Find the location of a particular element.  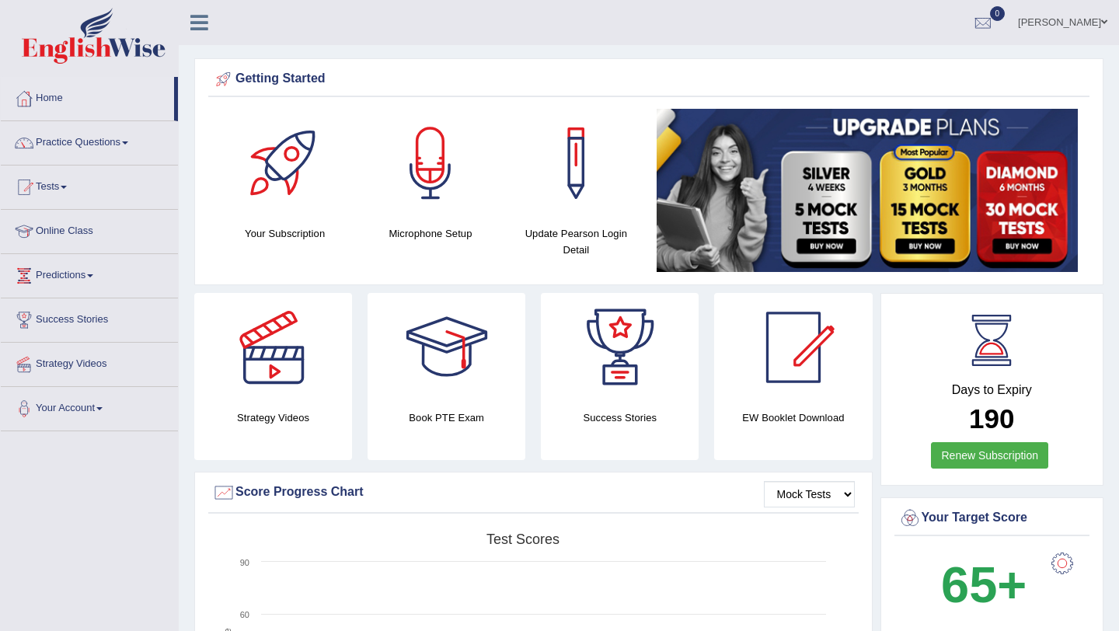

div: Your Target Score is located at coordinates (992, 518).